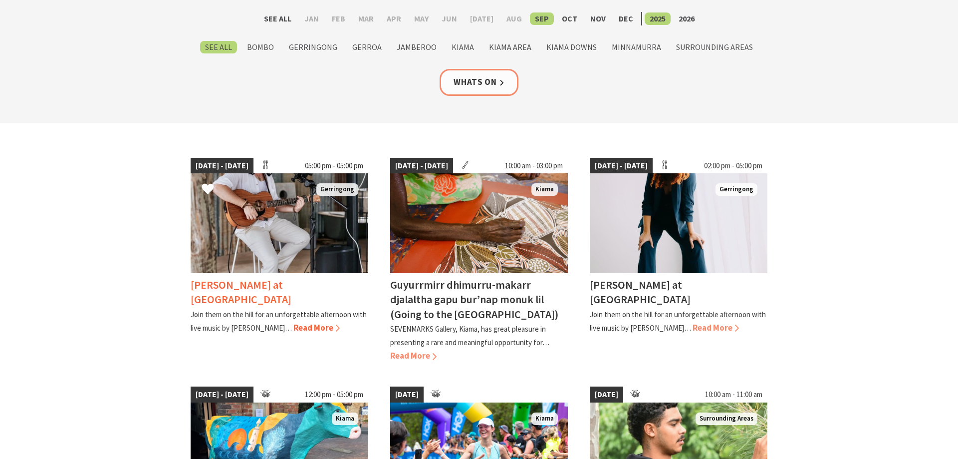 Image resolution: width=958 pixels, height=459 pixels. Describe the element at coordinates (726, 418) in the screenshot. I see `span: Surrounding Areas` at that location.